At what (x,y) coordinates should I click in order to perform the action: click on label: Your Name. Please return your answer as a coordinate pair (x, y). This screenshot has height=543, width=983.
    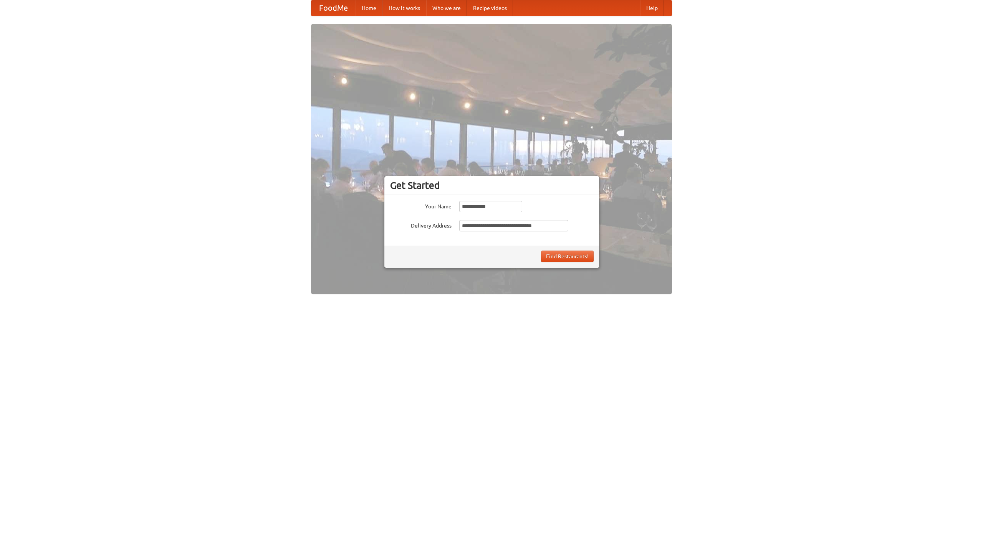
    Looking at the image, I should click on (421, 205).